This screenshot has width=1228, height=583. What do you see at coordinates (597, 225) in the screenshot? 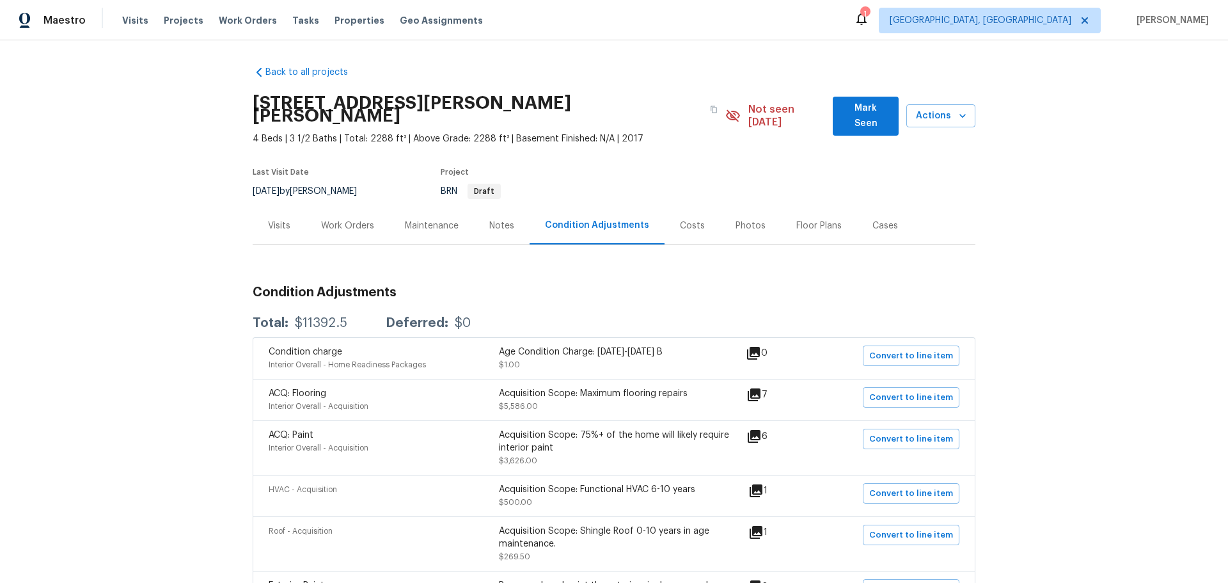
I see `div: Condition Adjustments` at bounding box center [597, 225].